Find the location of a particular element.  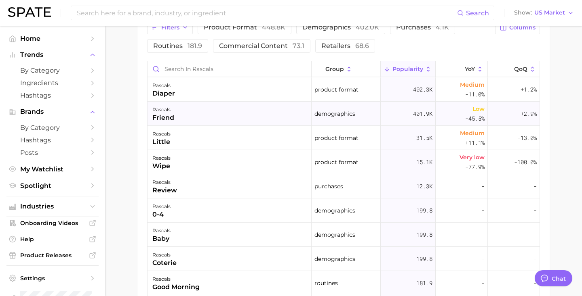

span: My Watchlist is located at coordinates (53, 169).